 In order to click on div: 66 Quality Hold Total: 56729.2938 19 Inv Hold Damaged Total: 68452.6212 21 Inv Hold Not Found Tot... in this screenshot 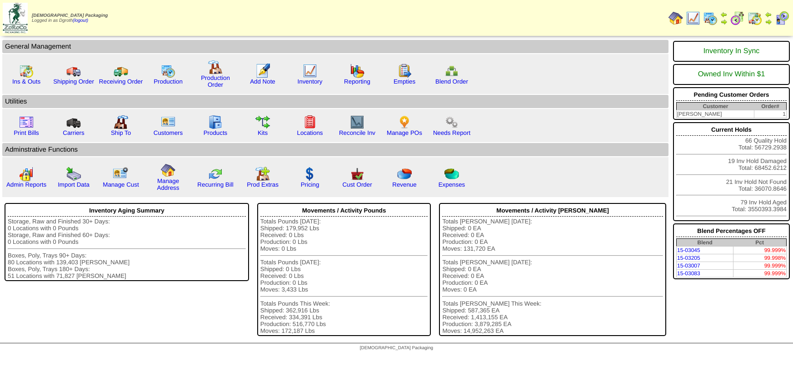, I will do `click(731, 172)`.